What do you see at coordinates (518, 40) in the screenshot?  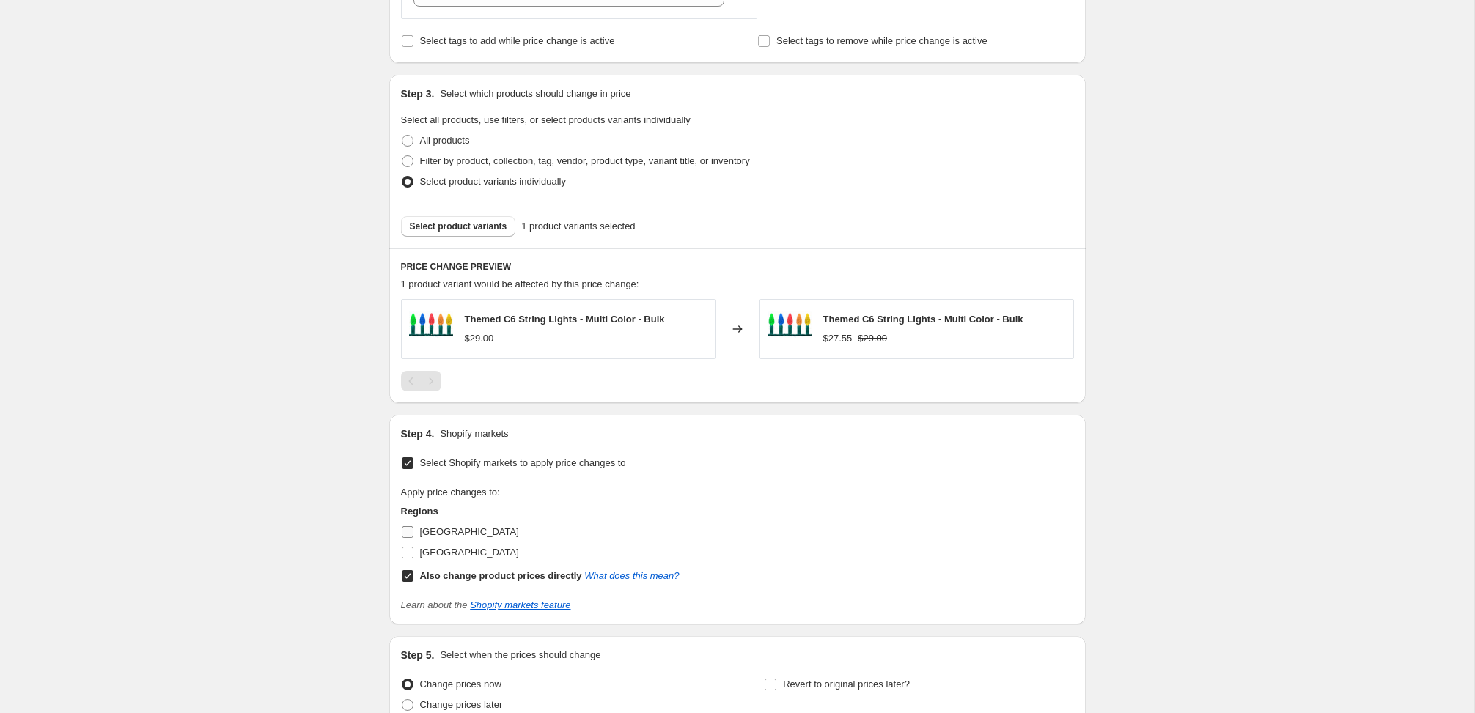 I see `span: Select tags to add while price change is active` at bounding box center [518, 40].